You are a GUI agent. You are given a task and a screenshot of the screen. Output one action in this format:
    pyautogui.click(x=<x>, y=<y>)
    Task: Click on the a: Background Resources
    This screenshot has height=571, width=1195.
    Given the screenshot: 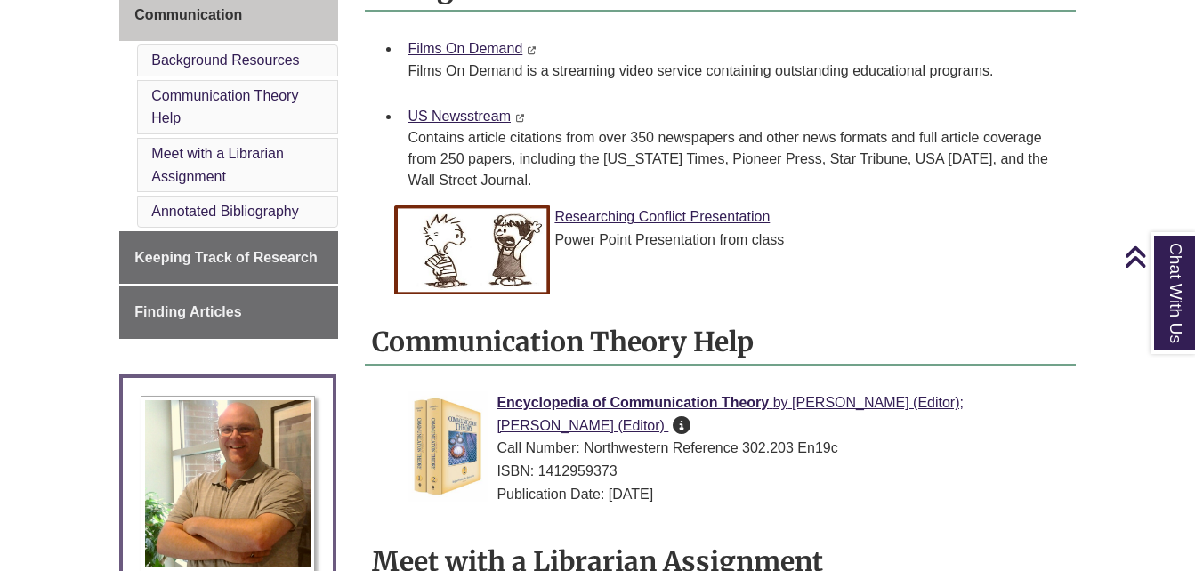 What is the action you would take?
    pyautogui.click(x=225, y=60)
    